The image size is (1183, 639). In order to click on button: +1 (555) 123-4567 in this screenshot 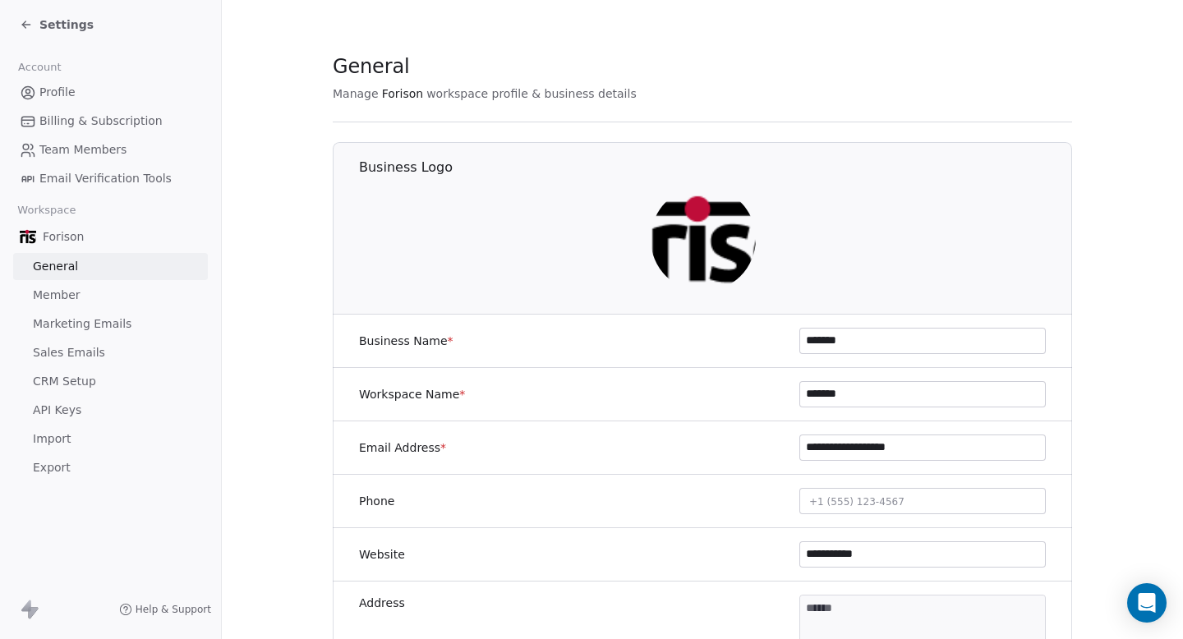, I will do `click(922, 501)`.